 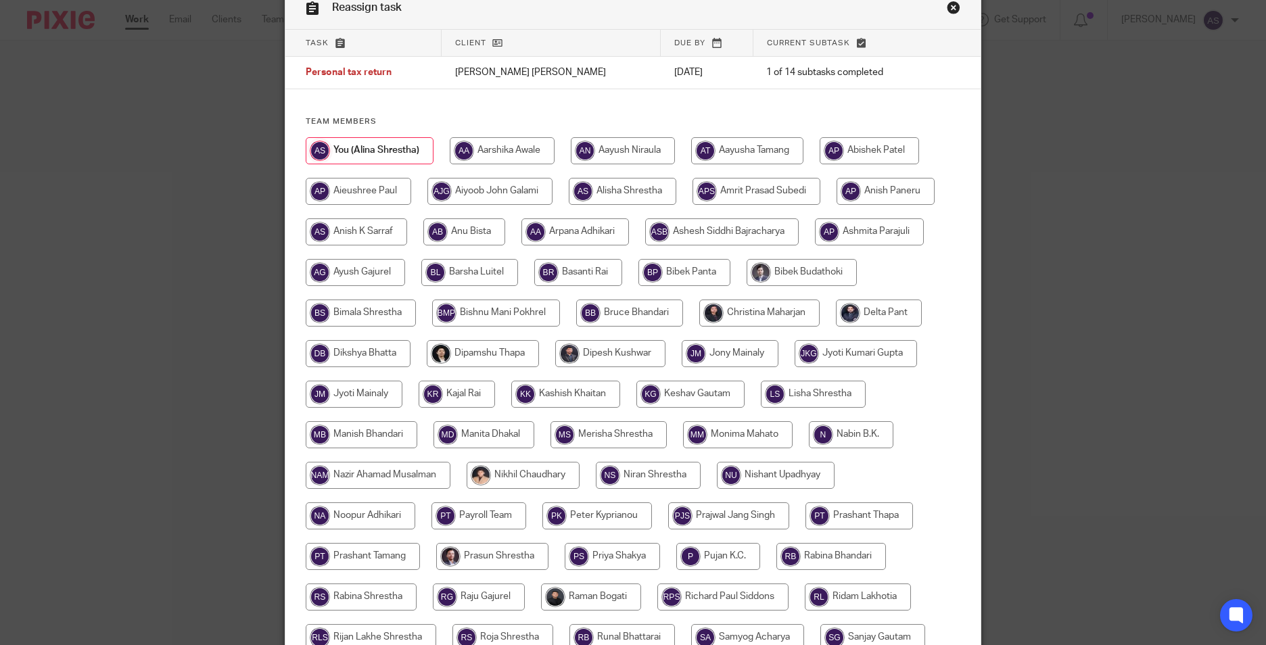 I want to click on span: Reassign task, so click(x=366, y=7).